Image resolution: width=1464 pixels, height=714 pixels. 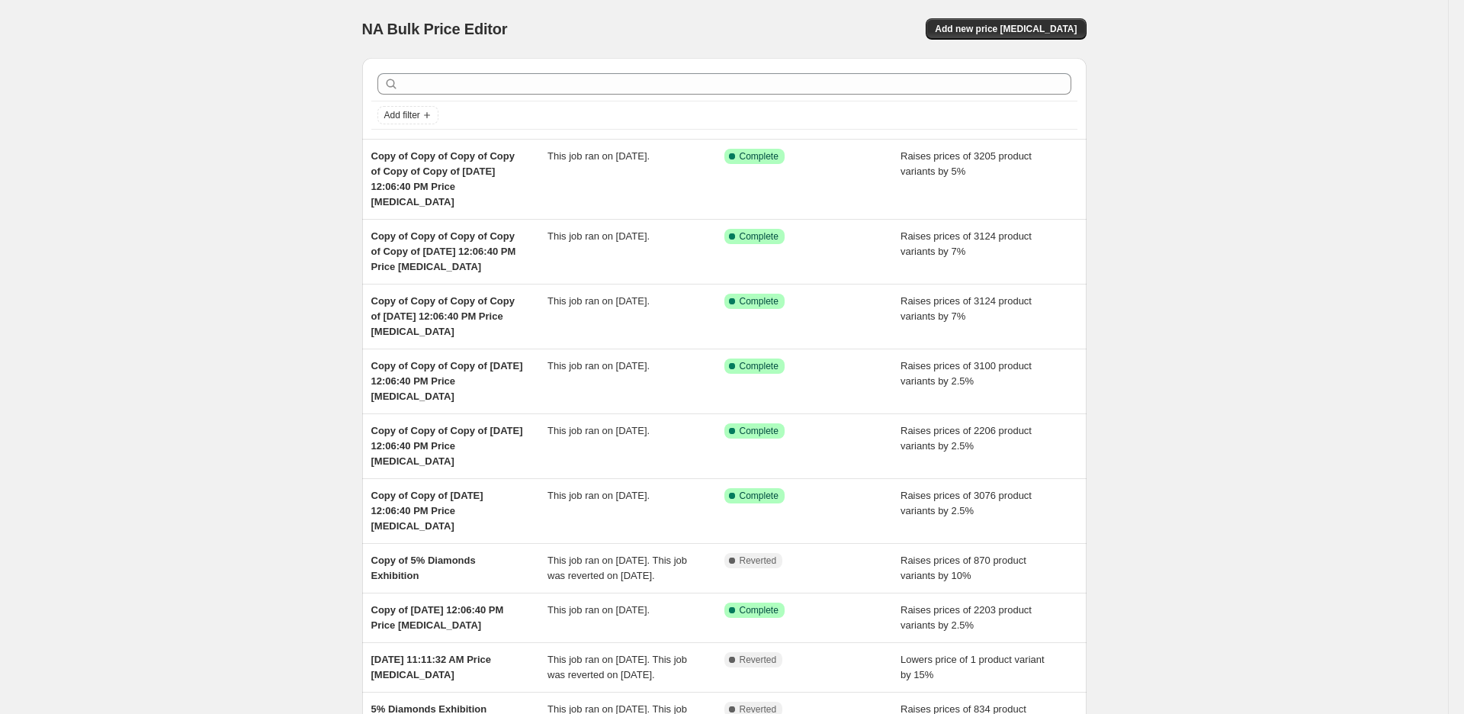 I want to click on span: Lowers price of 1 product variant by 15%, so click(x=972, y=667).